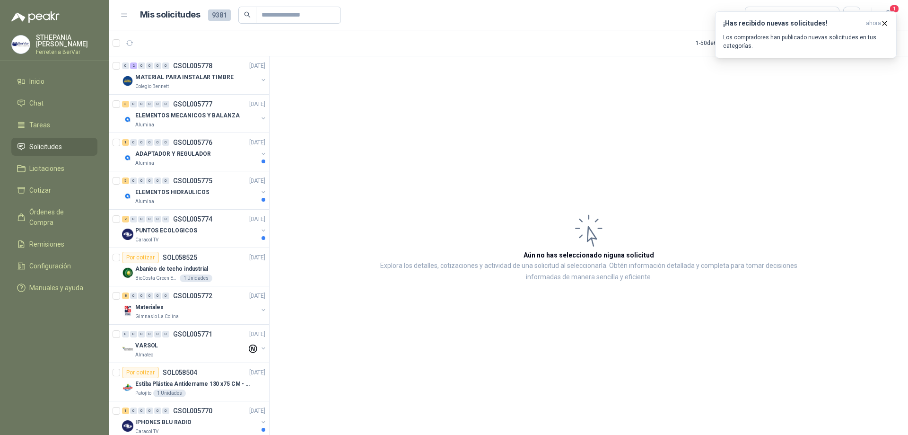 This screenshot has height=435, width=908. Describe the element at coordinates (192, 142) in the screenshot. I see `p: GSOL005776` at that location.